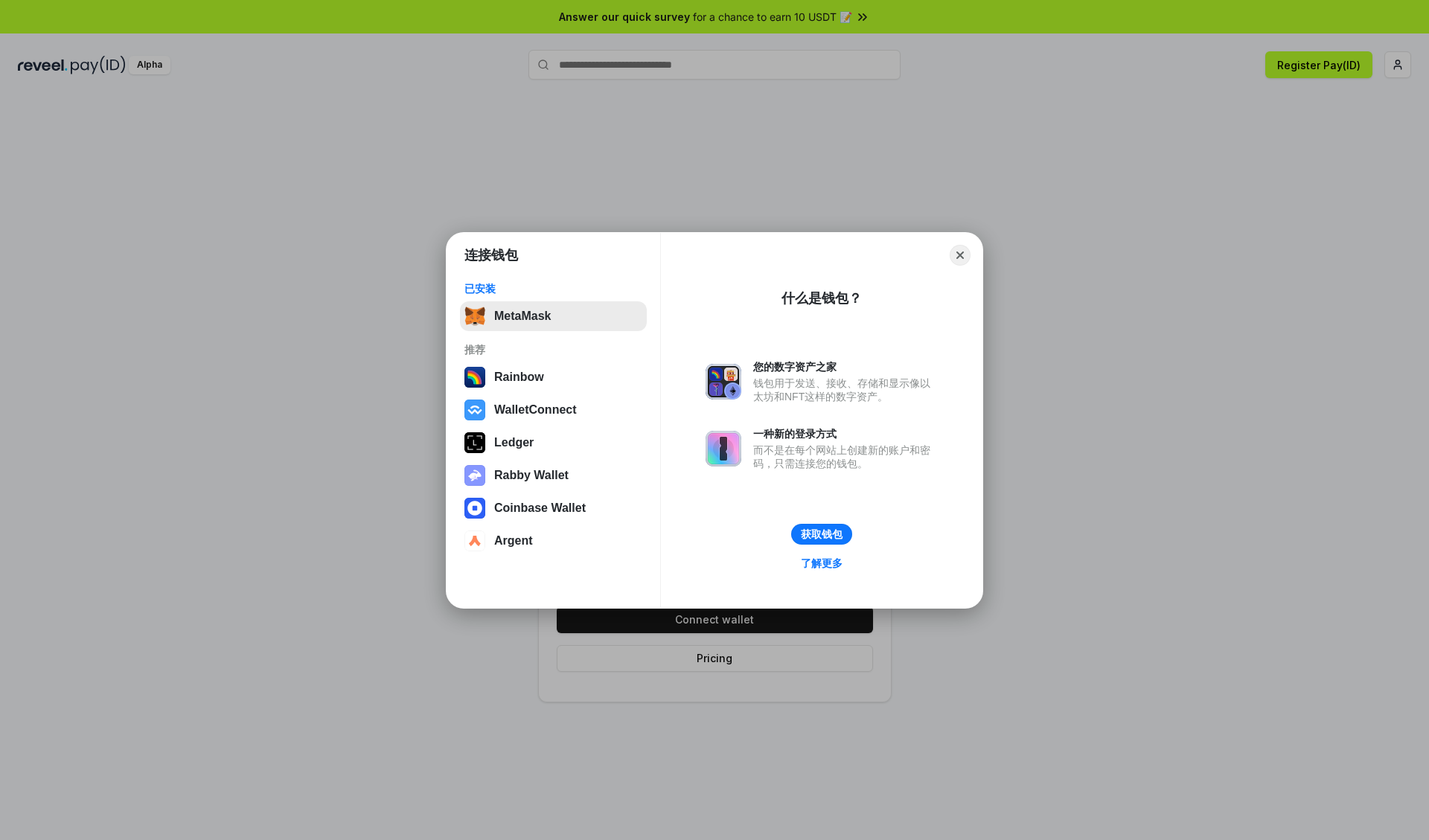 Image resolution: width=1429 pixels, height=840 pixels. Describe the element at coordinates (553, 316) in the screenshot. I see `button: MetaMask` at that location.